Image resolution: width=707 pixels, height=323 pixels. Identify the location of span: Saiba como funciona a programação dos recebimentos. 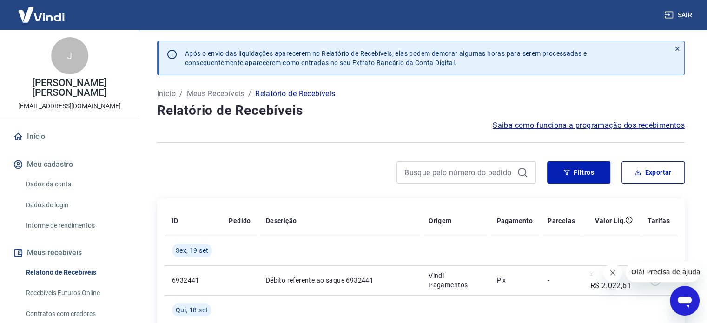
(588, 125).